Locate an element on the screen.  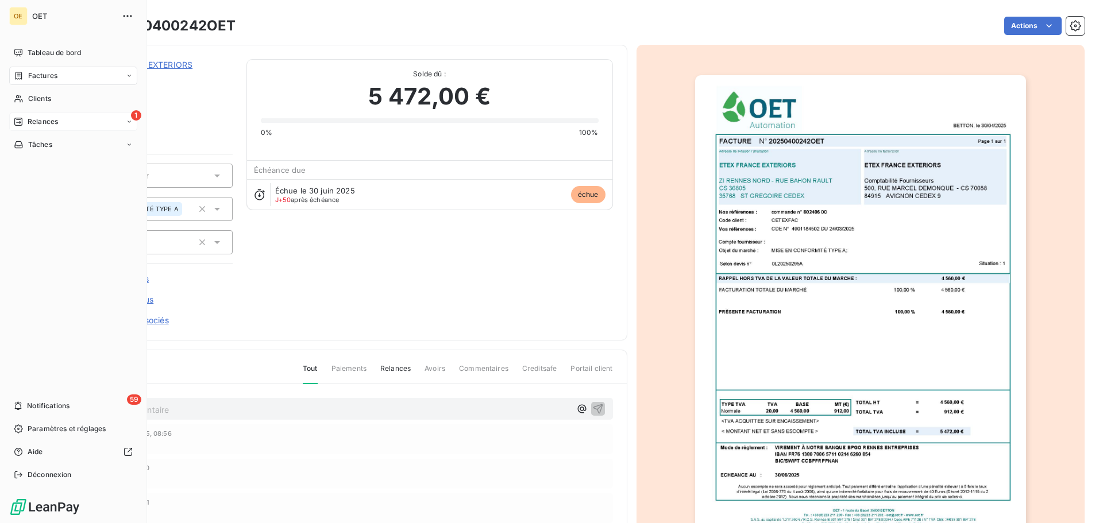
a: Factures is located at coordinates (73, 76).